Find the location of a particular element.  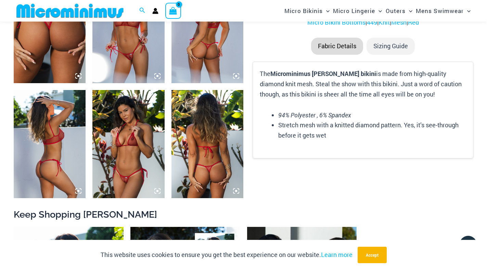

img: MM SHOP LOGO FLAT is located at coordinates (70, 11).